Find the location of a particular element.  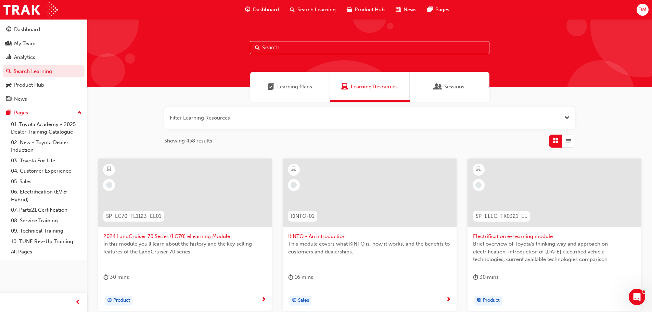

img: Trak is located at coordinates (30, 10).